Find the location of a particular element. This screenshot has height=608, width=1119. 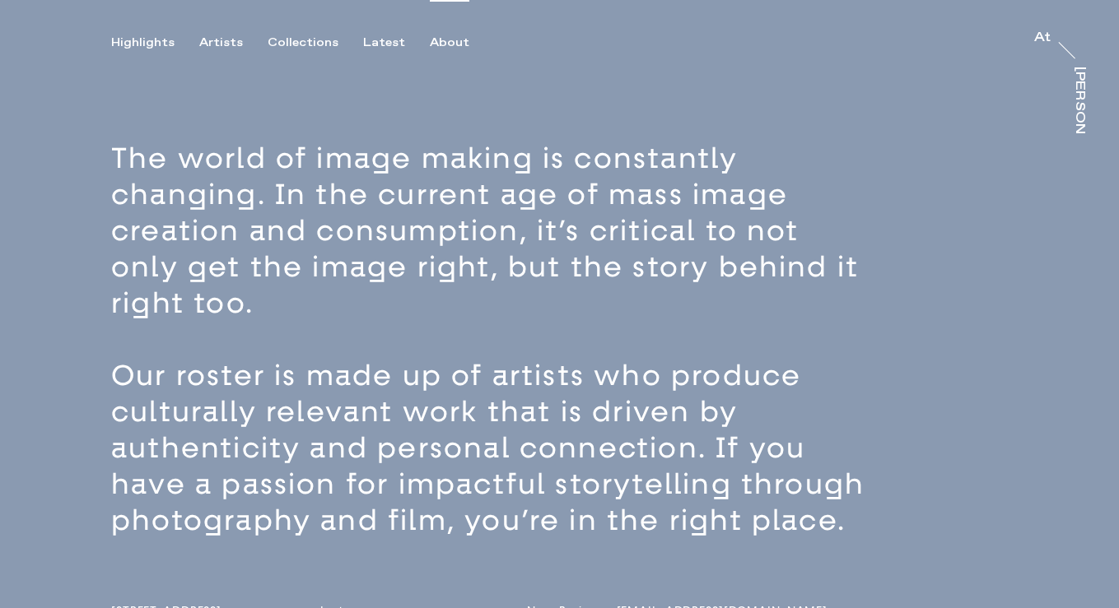

p: The world of image making is constantly changing. In the current age of mass image creation and c... is located at coordinates (492, 231).